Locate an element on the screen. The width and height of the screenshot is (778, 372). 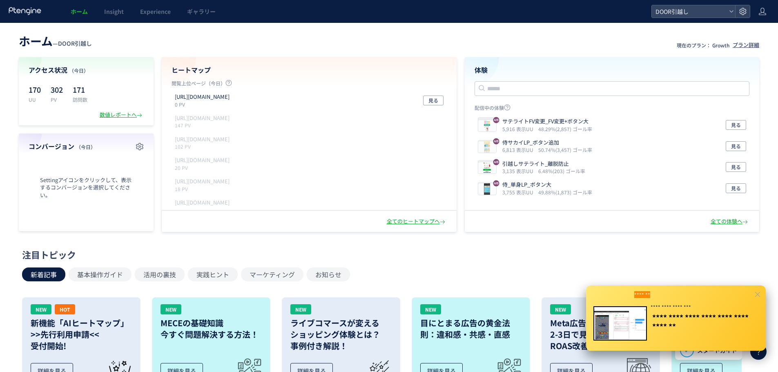
span: Settingアイコンをクリックして、表示するコンバージョンを選択してください。 is located at coordinates (86, 188).